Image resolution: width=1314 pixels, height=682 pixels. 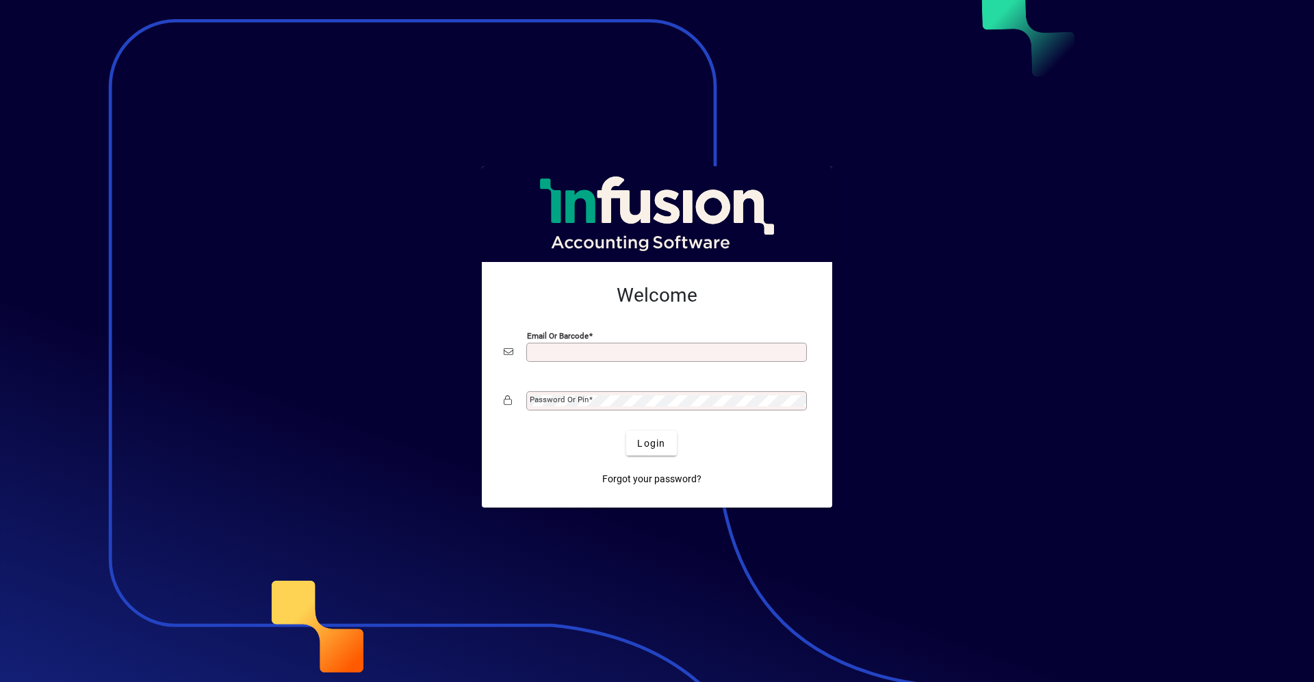 What do you see at coordinates (651, 443) in the screenshot?
I see `button: Login` at bounding box center [651, 443].